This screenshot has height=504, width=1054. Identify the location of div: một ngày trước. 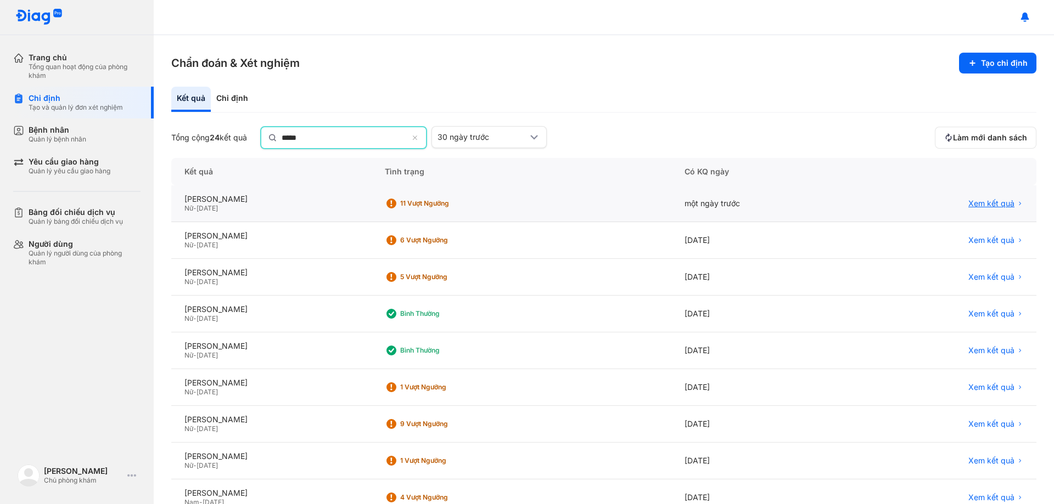
(763, 204).